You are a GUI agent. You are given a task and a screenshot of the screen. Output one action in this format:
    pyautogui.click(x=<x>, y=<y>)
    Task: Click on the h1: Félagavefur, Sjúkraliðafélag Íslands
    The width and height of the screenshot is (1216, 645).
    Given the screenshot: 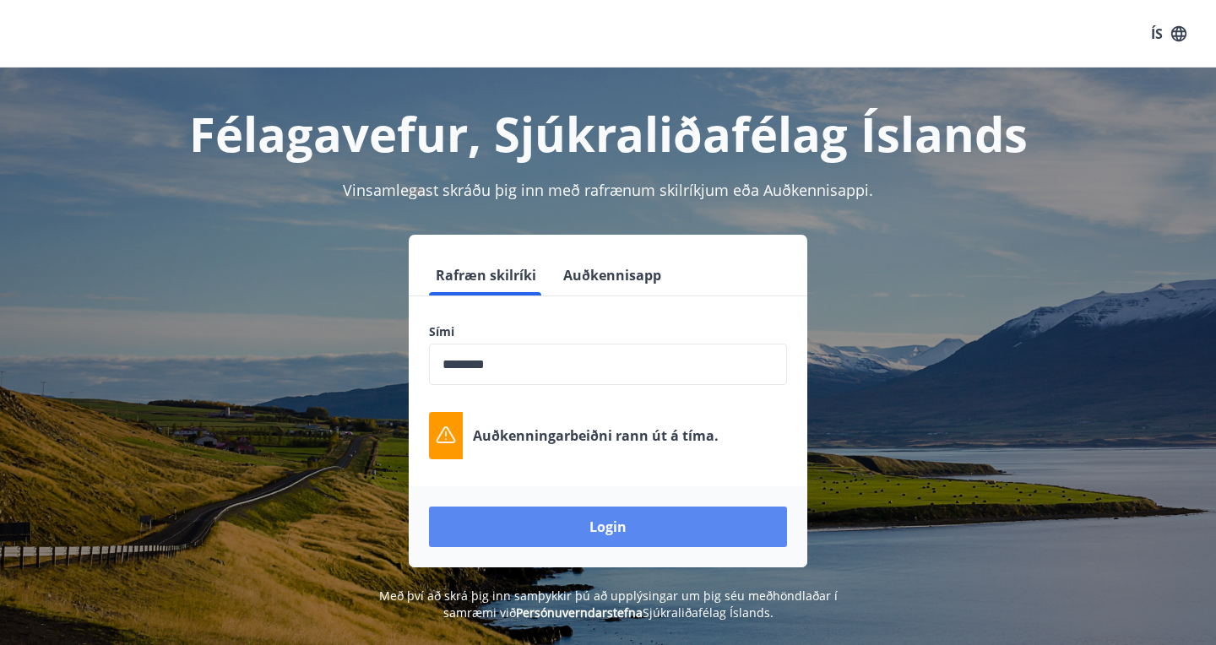 What is the action you would take?
    pyautogui.click(x=608, y=133)
    